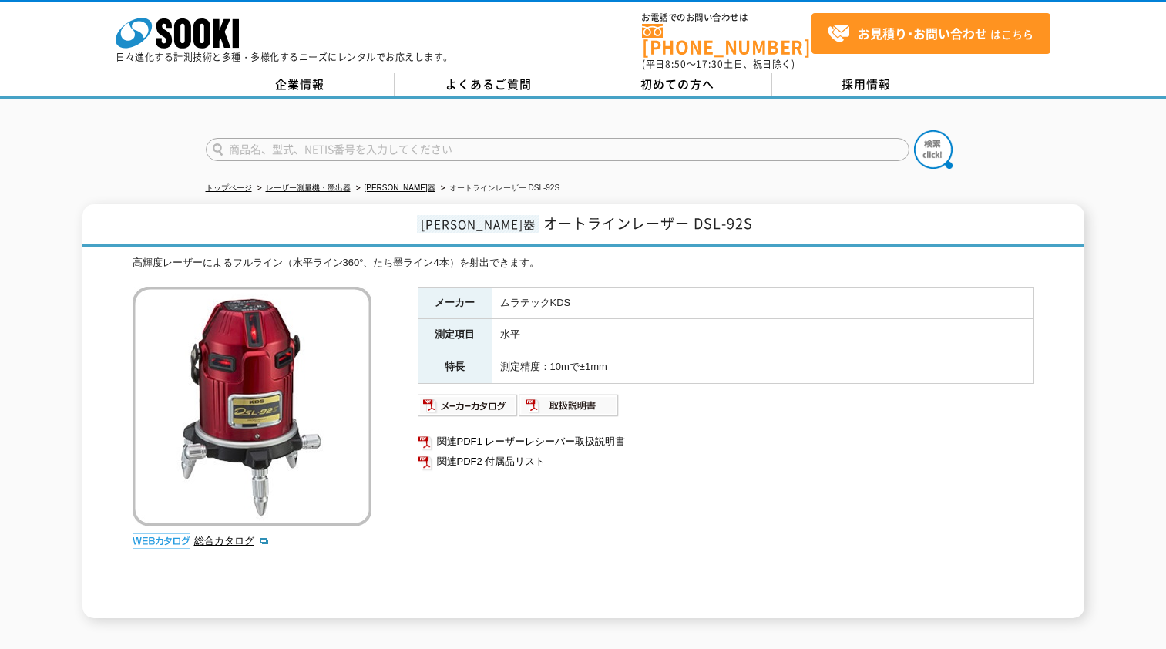 This screenshot has width=1166, height=649. Describe the element at coordinates (718, 64) in the screenshot. I see `span: (平日 ～ 土日、祝日除く)` at that location.